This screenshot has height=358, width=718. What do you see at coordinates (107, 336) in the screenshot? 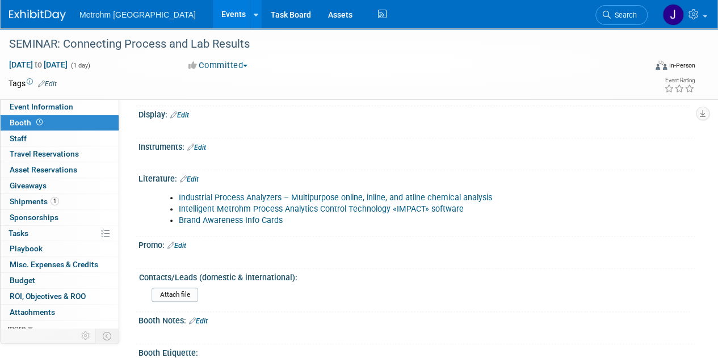
I see `td: Toggle Event Tabs` at bounding box center [107, 336].